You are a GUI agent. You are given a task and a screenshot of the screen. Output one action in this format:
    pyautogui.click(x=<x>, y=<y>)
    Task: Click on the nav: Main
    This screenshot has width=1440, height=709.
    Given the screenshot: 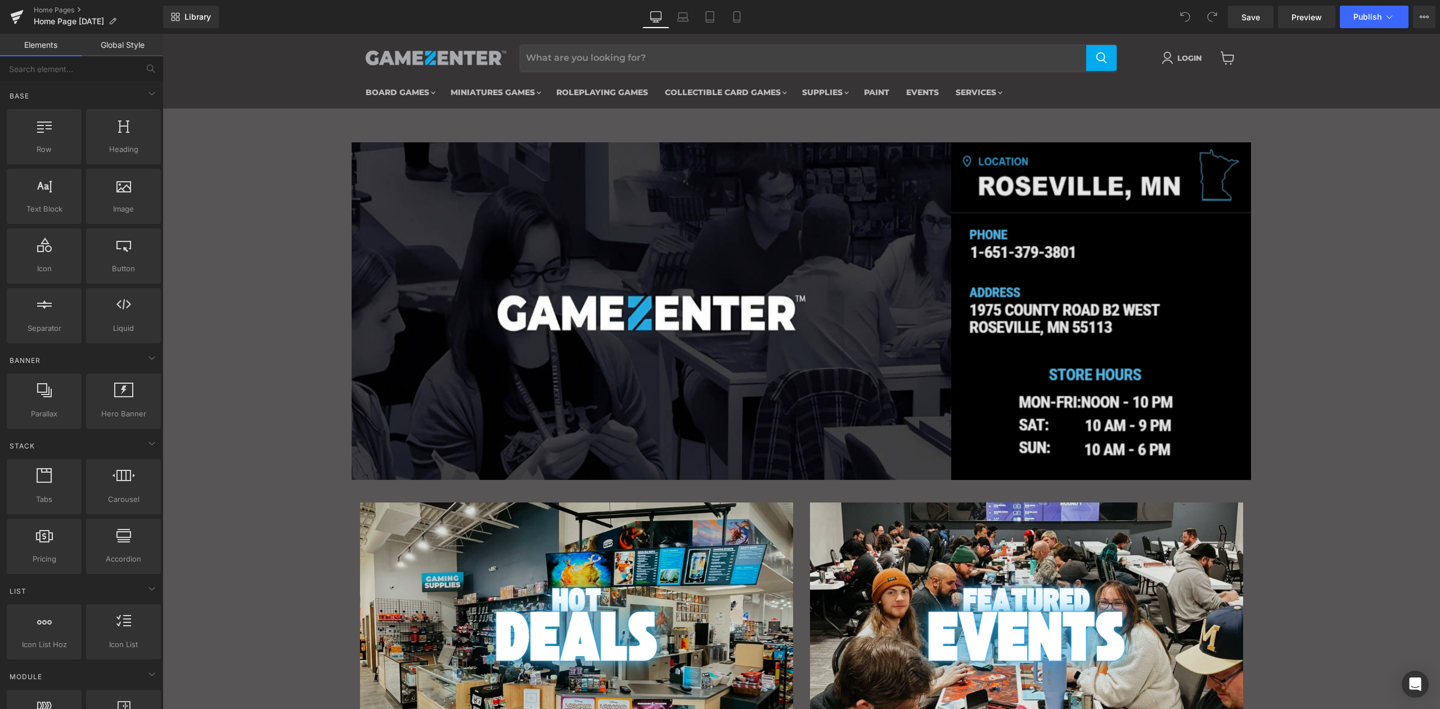 What is the action you would take?
    pyautogui.click(x=639, y=59)
    